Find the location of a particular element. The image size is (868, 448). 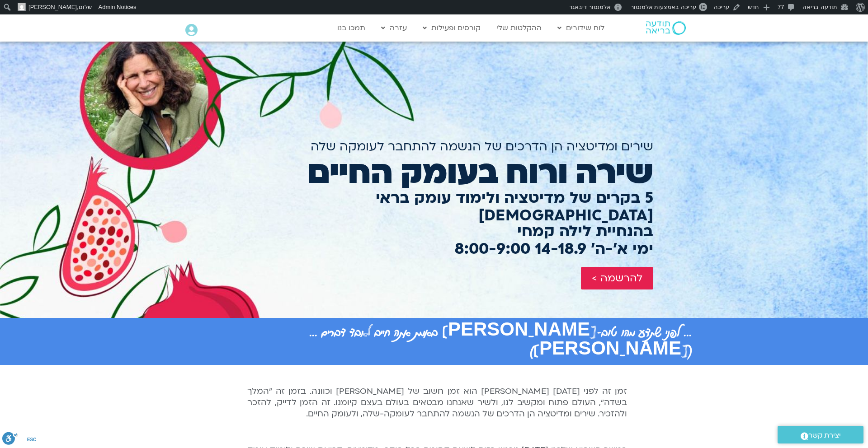

a: ההקלטות שלי is located at coordinates (519, 28).